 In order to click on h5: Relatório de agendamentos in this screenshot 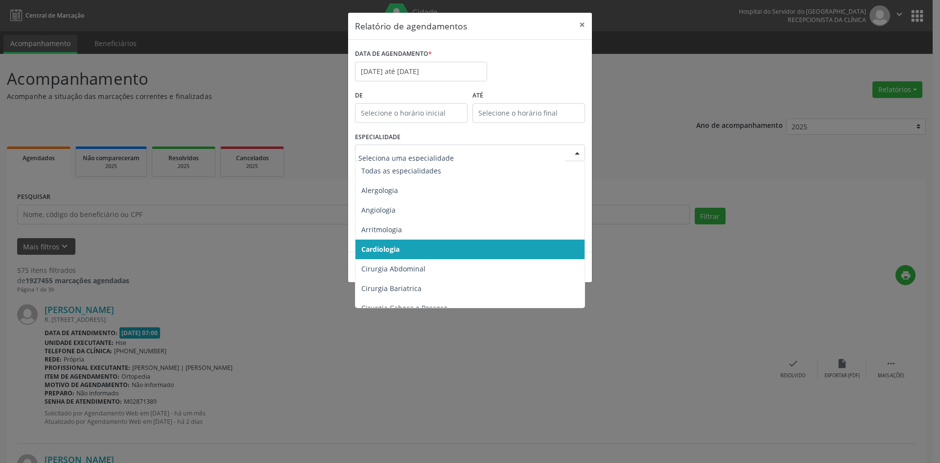, I will do `click(411, 26)`.